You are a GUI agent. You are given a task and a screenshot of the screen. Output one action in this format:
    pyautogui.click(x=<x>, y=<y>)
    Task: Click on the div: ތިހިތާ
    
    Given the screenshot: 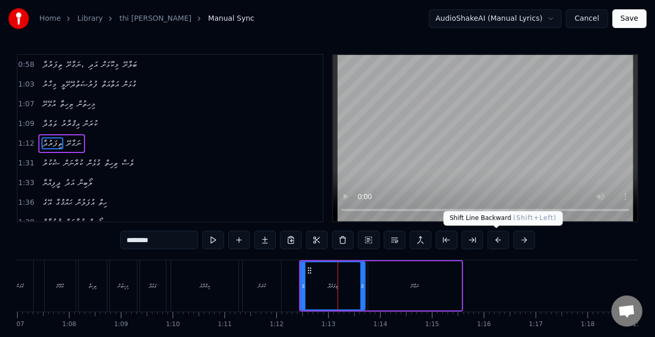 What is the action you would take?
    pyautogui.click(x=93, y=286)
    